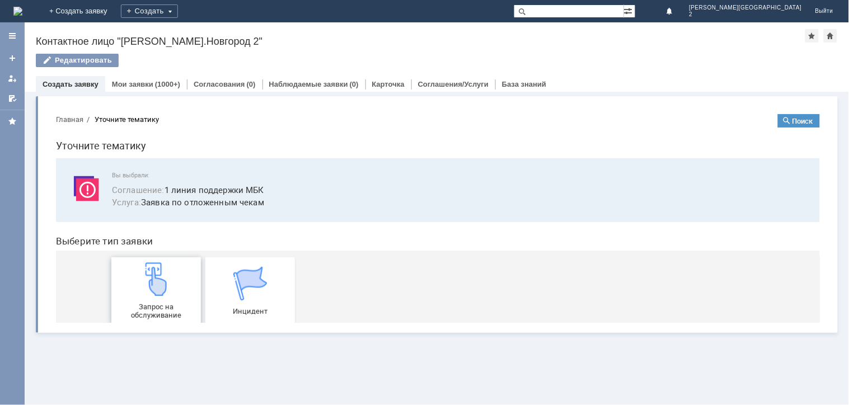 This screenshot has height=405, width=849. Describe the element at coordinates (22, 14) in the screenshot. I see `button: Главная` at that location.